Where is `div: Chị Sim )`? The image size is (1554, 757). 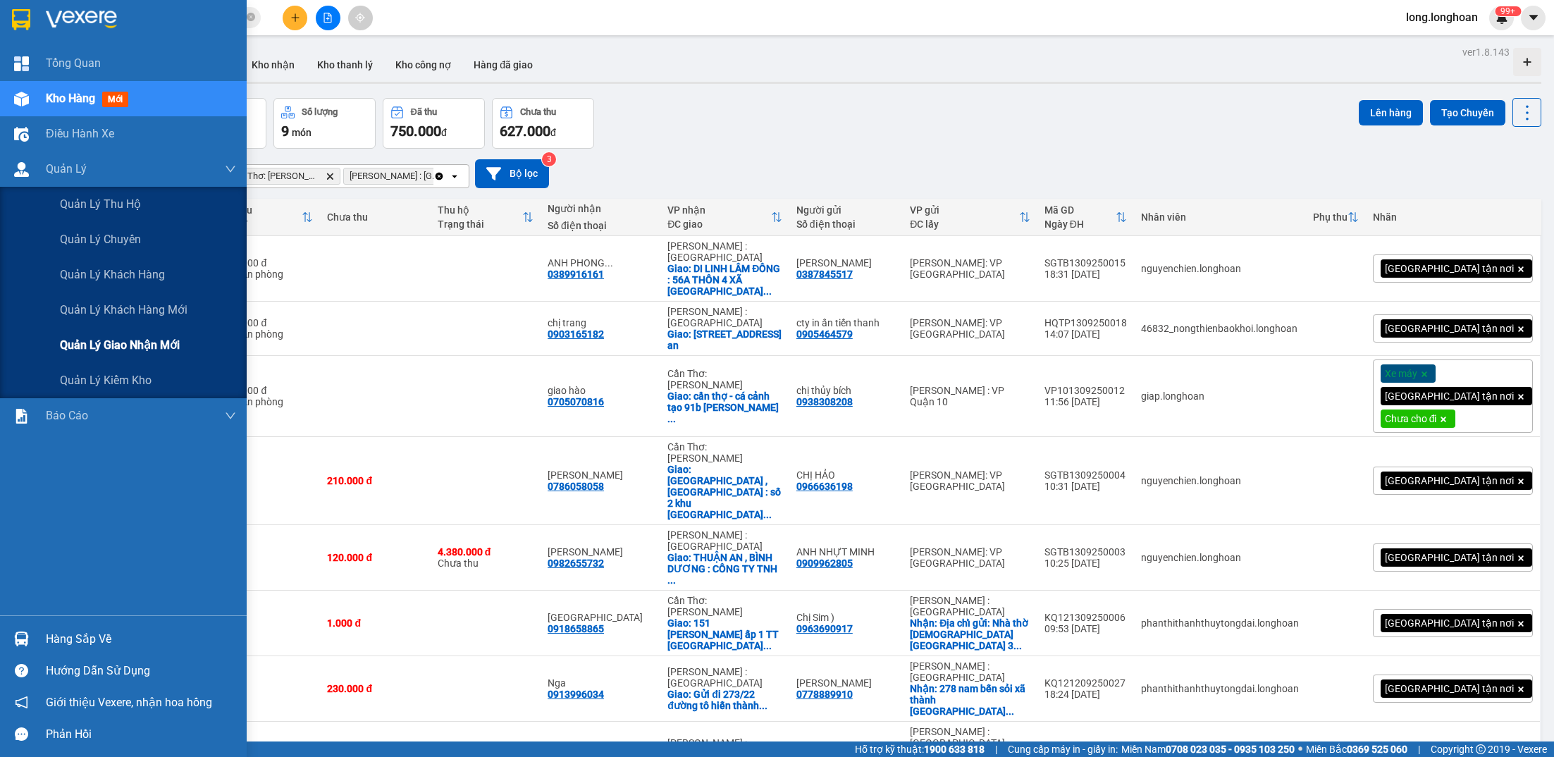
div: Chị Sim ) is located at coordinates (845, 617).